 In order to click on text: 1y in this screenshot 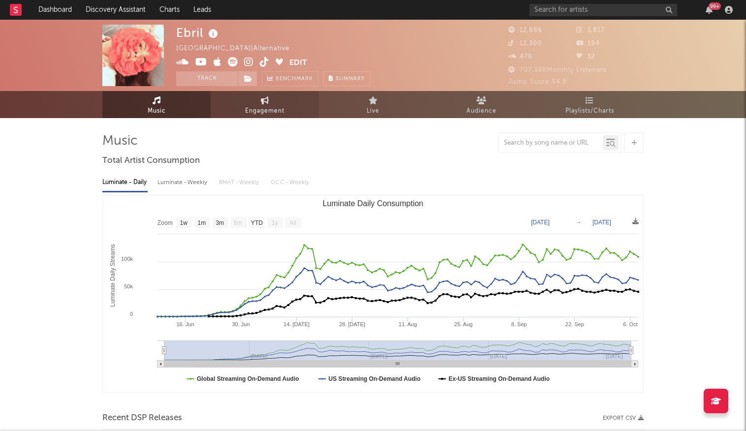, I will do `click(275, 223)`.